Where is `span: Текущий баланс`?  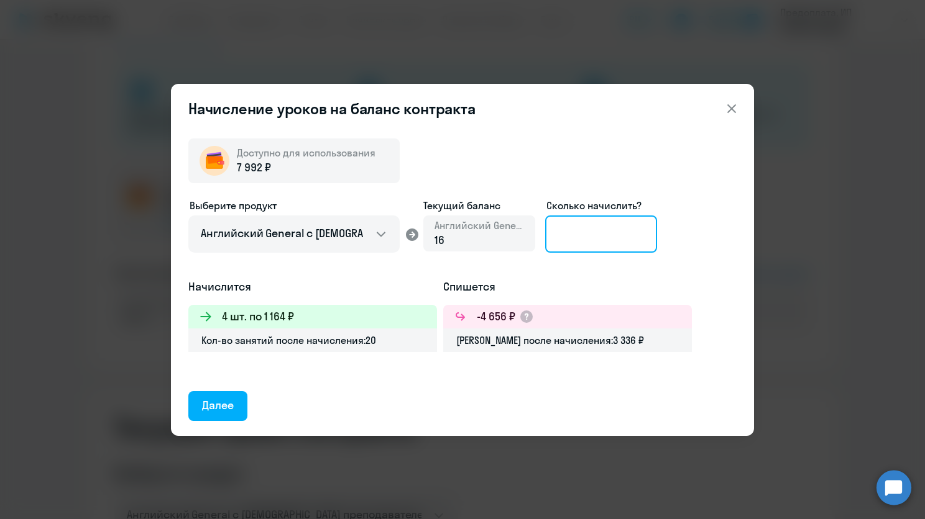 span: Текущий баланс is located at coordinates (479, 206).